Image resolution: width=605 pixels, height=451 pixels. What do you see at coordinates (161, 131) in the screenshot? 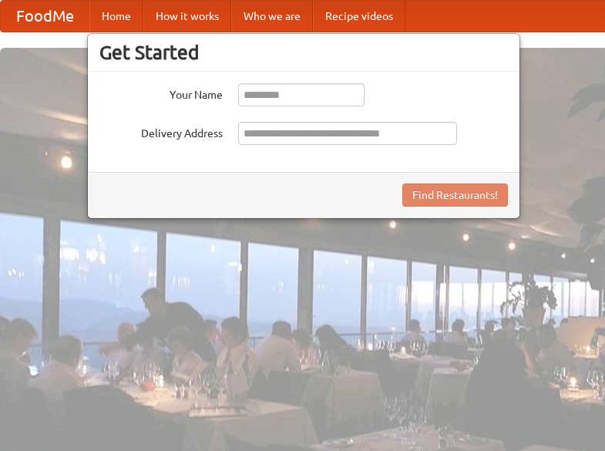
I see `label: Delivery Address` at bounding box center [161, 131].